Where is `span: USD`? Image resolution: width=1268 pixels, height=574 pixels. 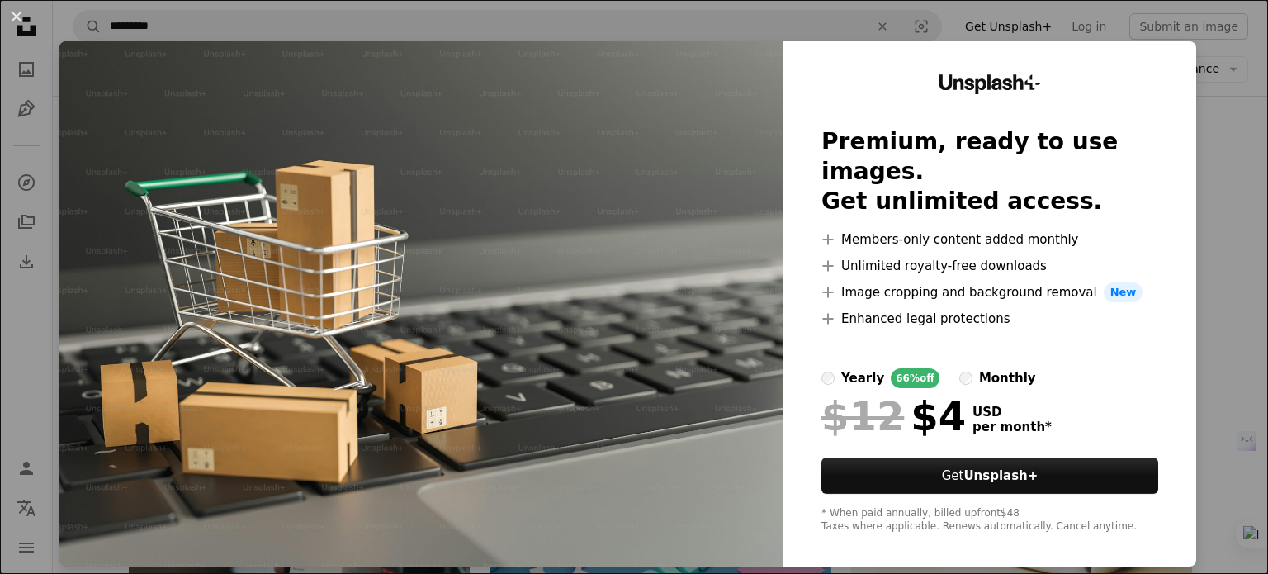 span: USD is located at coordinates (1012, 412).